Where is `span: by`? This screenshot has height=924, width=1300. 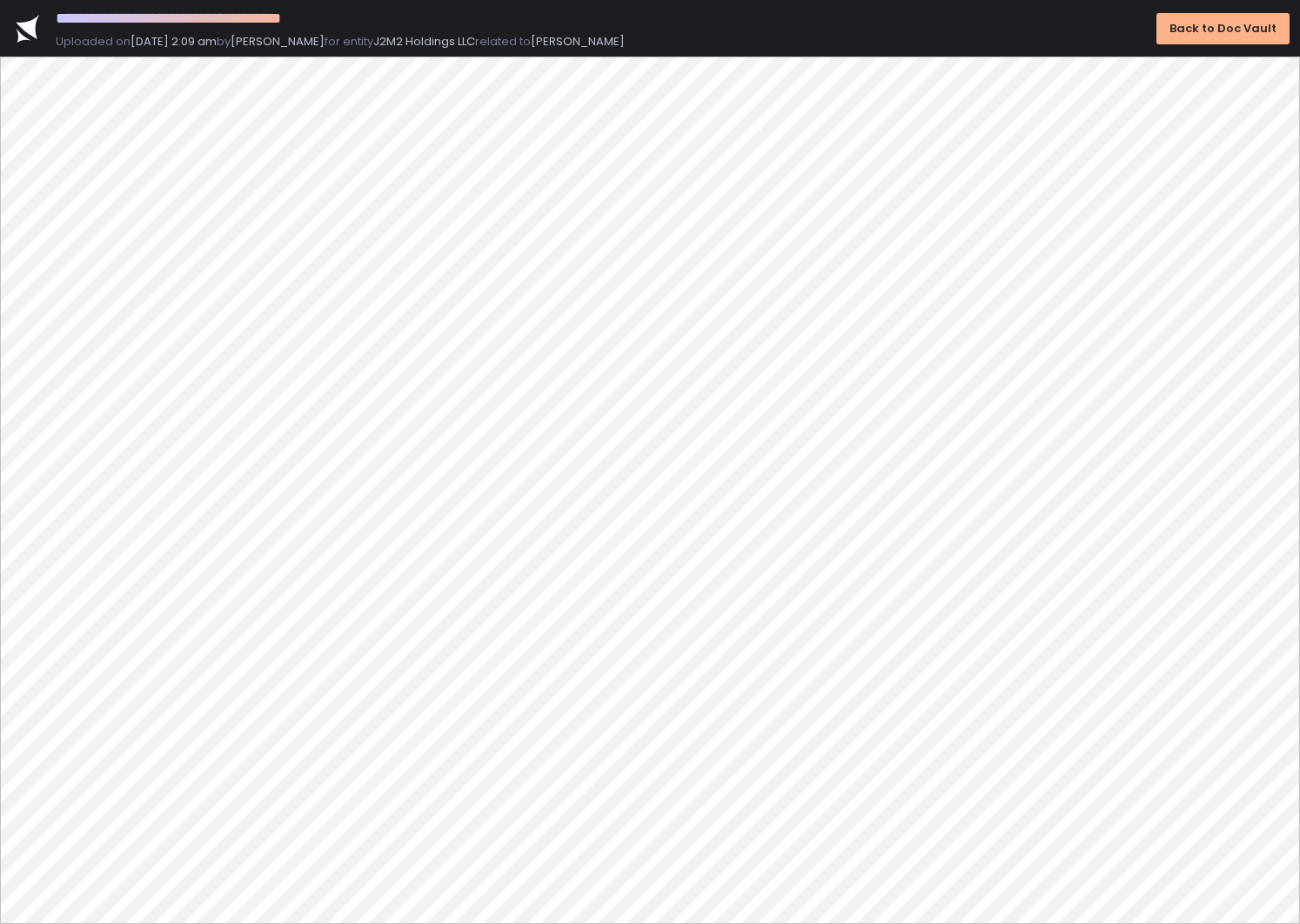 span: by is located at coordinates (224, 41).